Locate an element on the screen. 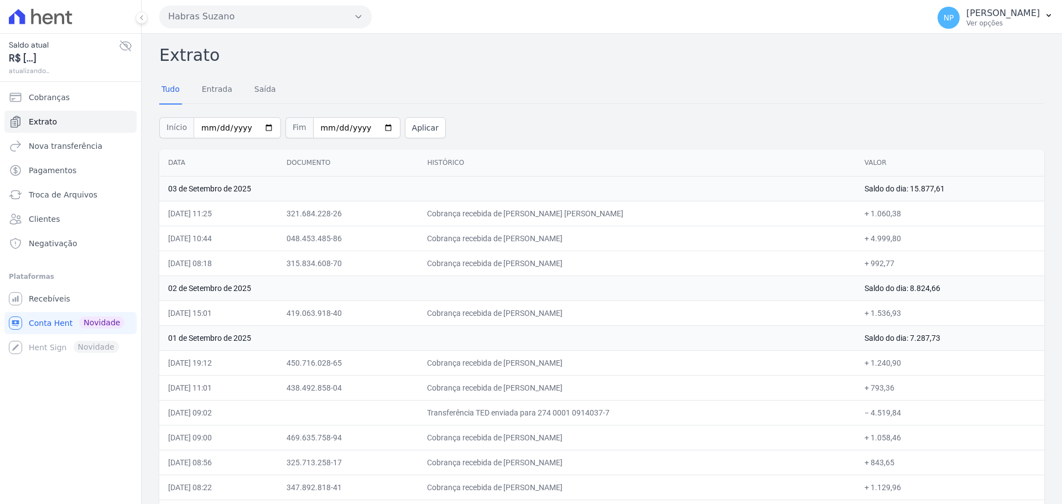 This screenshot has width=1062, height=504. a: Extrato is located at coordinates (70, 122).